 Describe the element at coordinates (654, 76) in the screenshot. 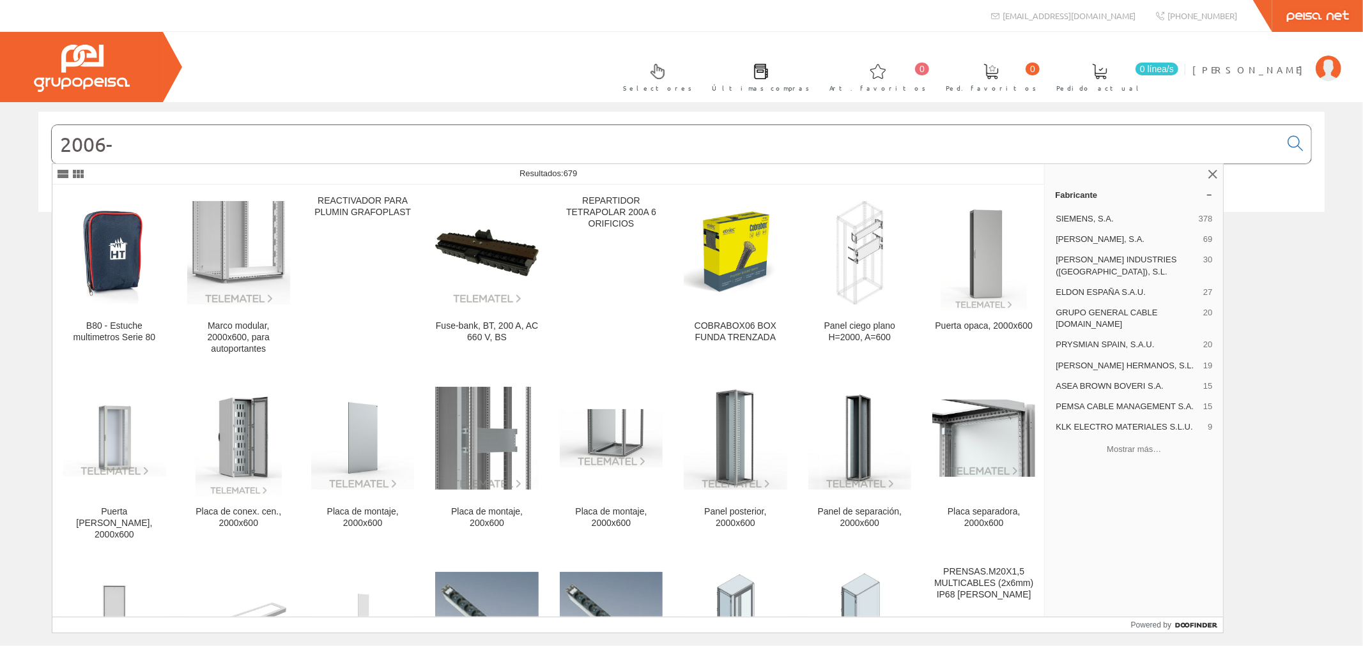

I see `a: Selectores` at that location.